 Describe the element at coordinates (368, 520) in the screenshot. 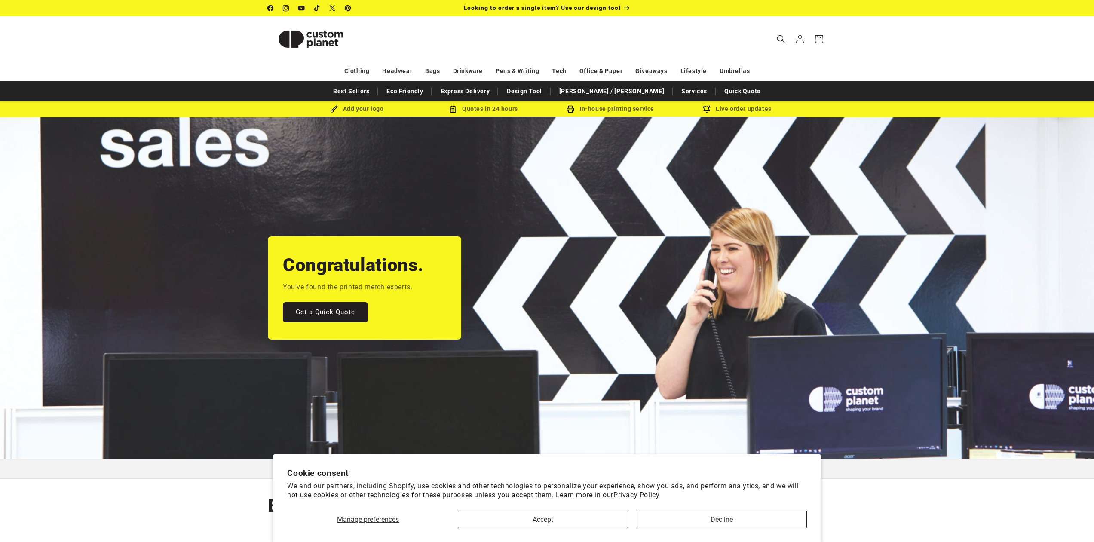

I see `button: Manage preferences` at that location.